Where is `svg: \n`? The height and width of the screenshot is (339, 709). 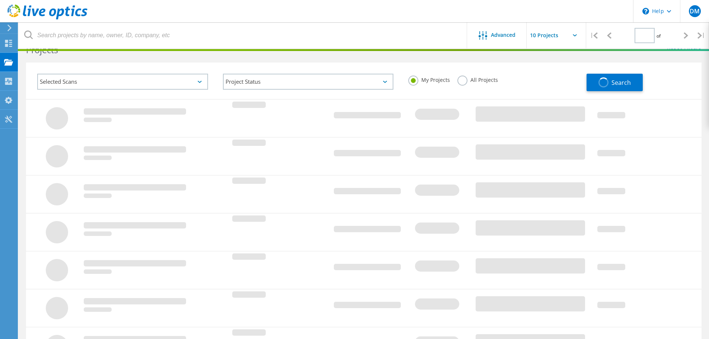
svg: \n is located at coordinates (646, 11).